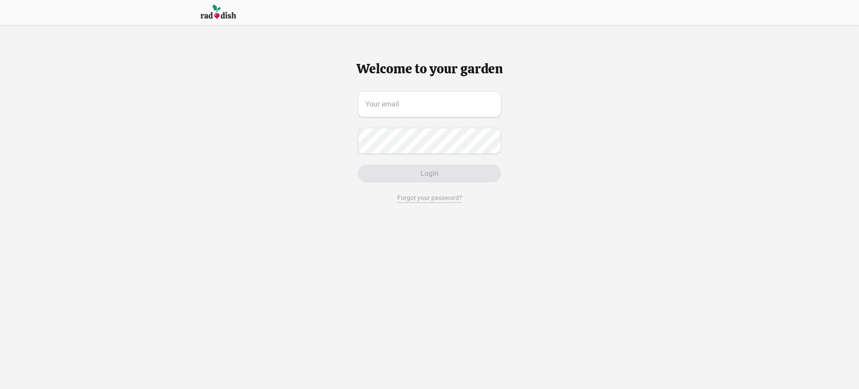  What do you see at coordinates (430, 174) in the screenshot?
I see `button: Login` at bounding box center [430, 174].